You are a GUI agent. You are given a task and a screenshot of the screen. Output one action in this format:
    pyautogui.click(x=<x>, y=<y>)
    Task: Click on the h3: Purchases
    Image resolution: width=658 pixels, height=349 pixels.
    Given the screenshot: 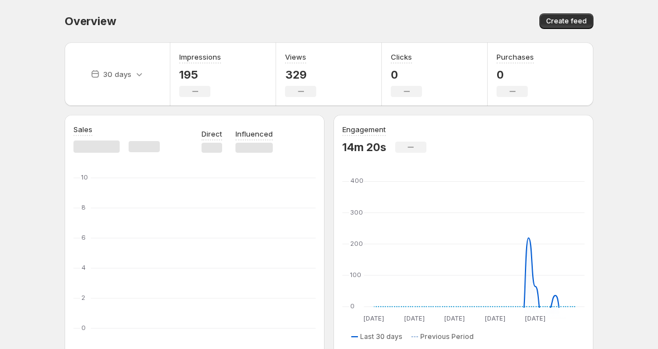 What is the action you would take?
    pyautogui.click(x=515, y=57)
    